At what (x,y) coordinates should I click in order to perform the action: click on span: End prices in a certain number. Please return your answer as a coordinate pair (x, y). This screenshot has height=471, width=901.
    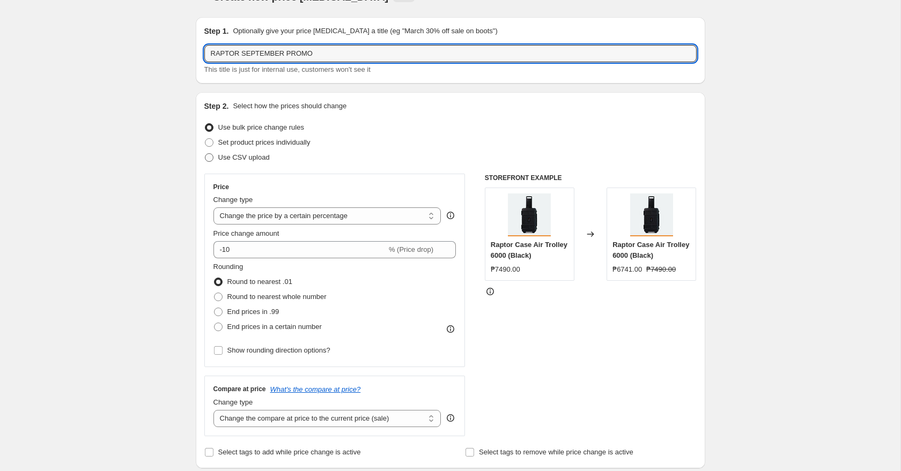
    Looking at the image, I should click on (274, 326).